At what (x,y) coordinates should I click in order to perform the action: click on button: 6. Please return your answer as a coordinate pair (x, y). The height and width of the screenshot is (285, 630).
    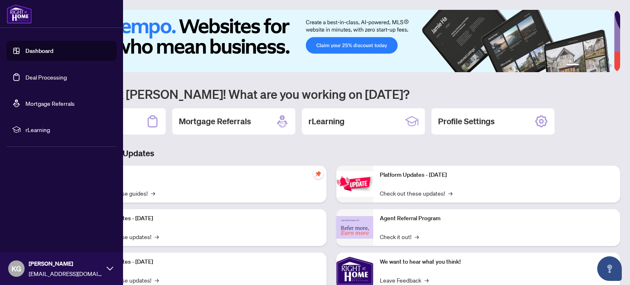
    Looking at the image, I should click on (610, 66).